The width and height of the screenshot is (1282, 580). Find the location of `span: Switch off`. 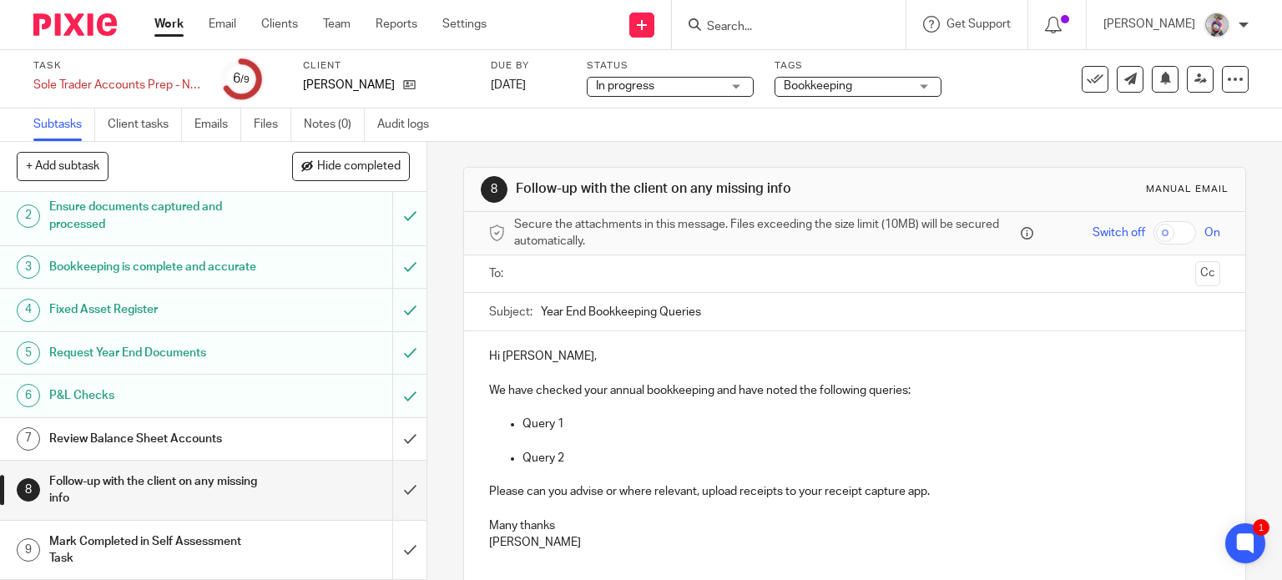

span: Switch off is located at coordinates (1118, 233).